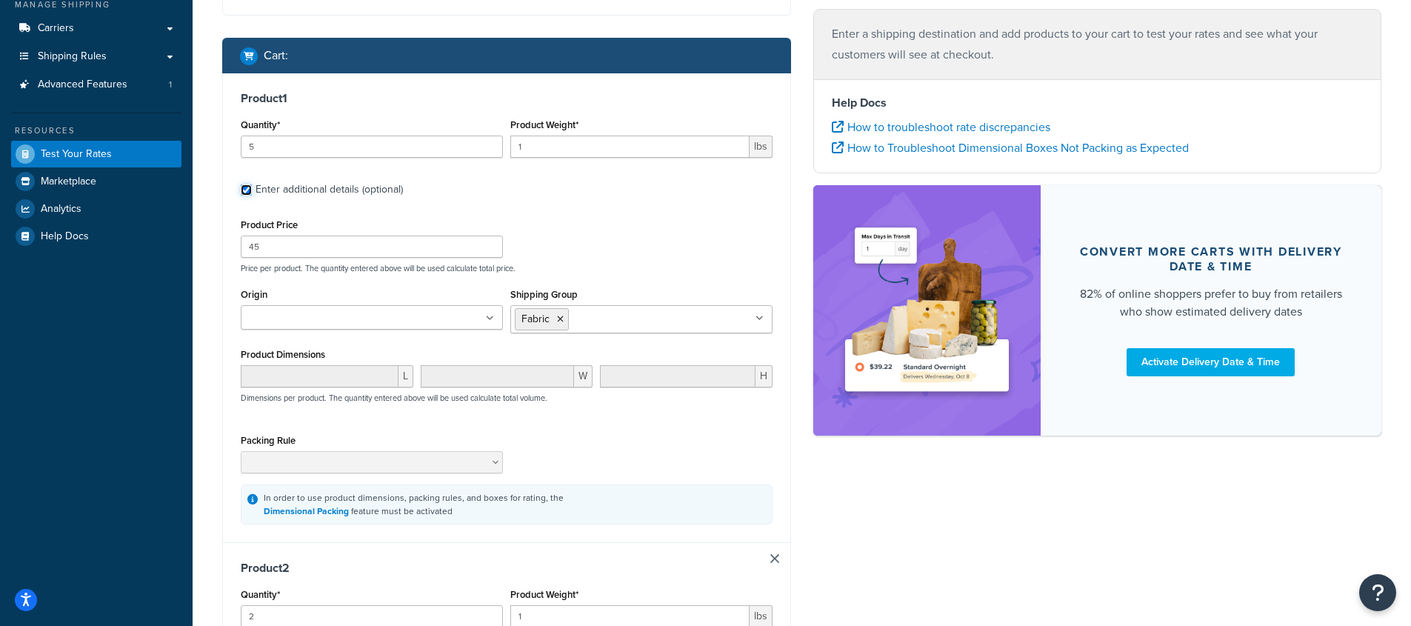 The height and width of the screenshot is (626, 1411). Describe the element at coordinates (544, 294) in the screenshot. I see `label: Shipping Group` at that location.